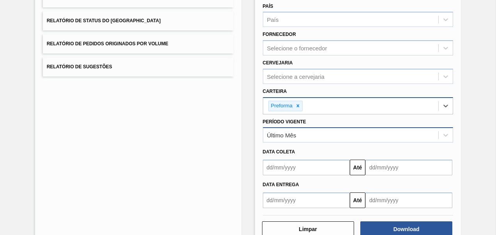 The width and height of the screenshot is (496, 235). What do you see at coordinates (138, 67) in the screenshot?
I see `button: Relatório de Sugestões` at bounding box center [138, 67].